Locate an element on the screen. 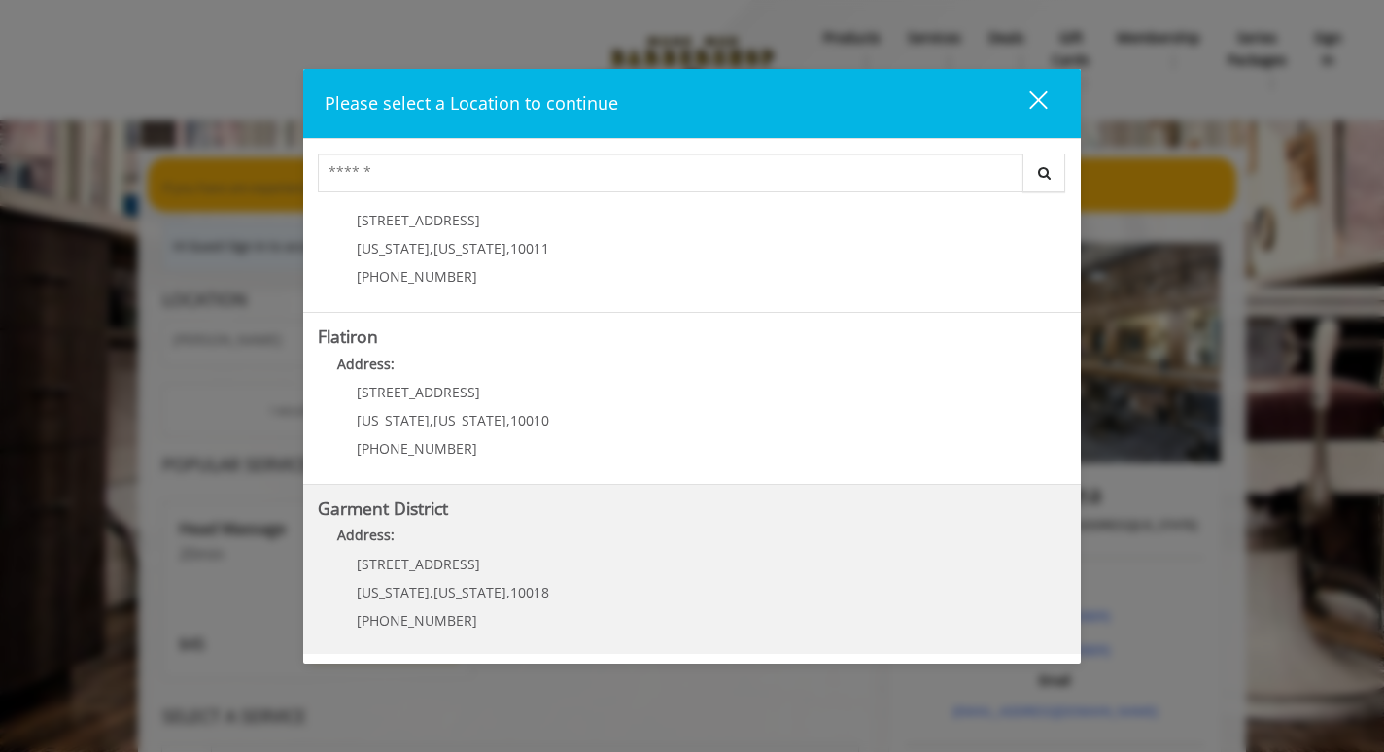 The image size is (1384, 752). div: Center Select is located at coordinates (692, 178).